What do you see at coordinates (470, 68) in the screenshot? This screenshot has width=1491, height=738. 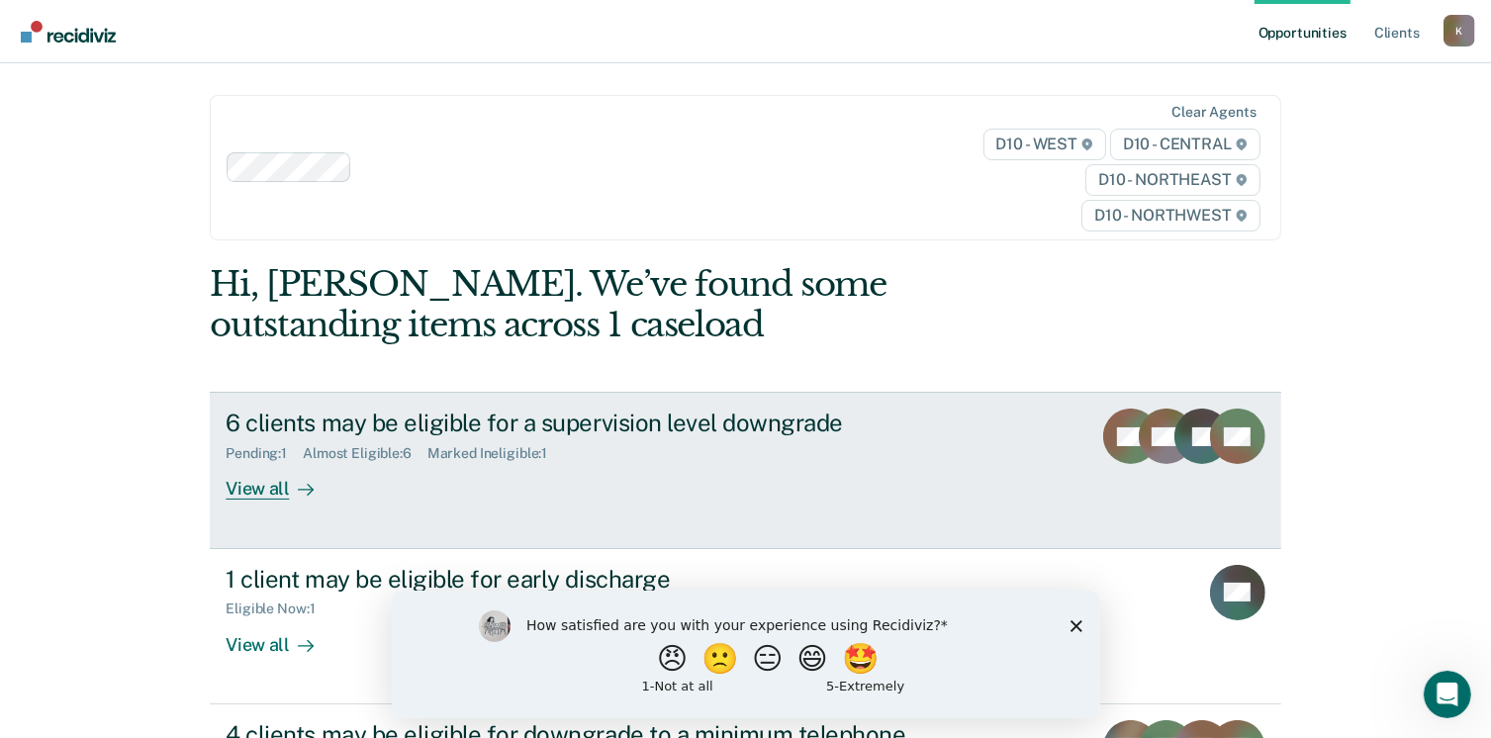 I see `button: 5` at bounding box center [470, 68].